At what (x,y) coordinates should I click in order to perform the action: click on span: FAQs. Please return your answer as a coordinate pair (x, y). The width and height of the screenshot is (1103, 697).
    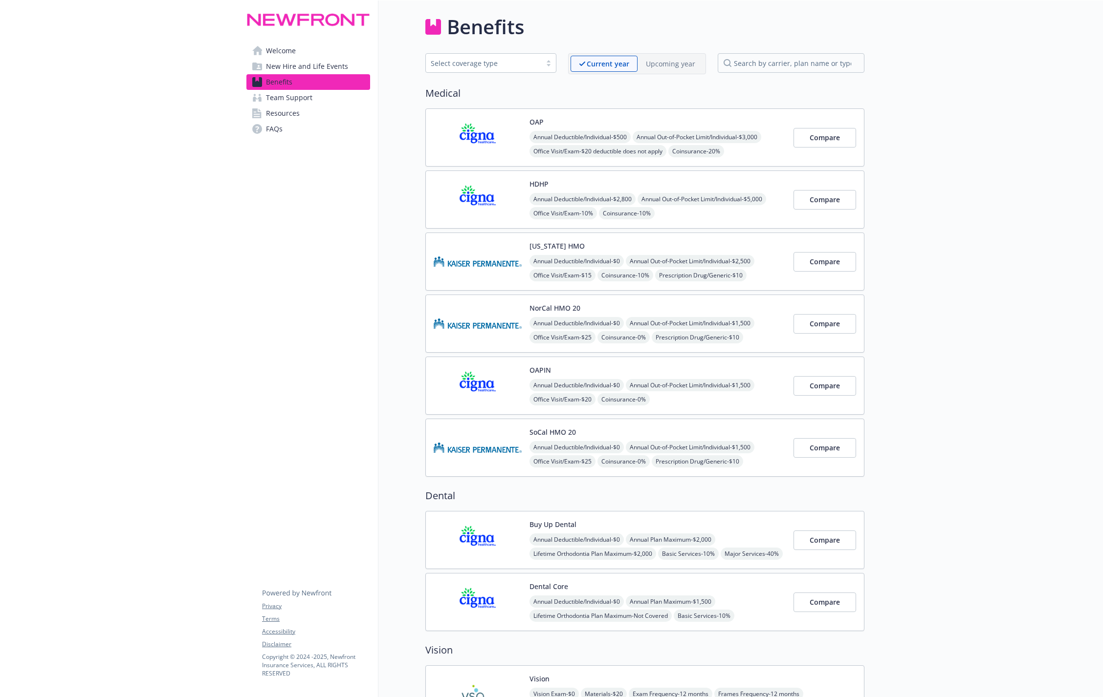
    Looking at the image, I should click on (274, 129).